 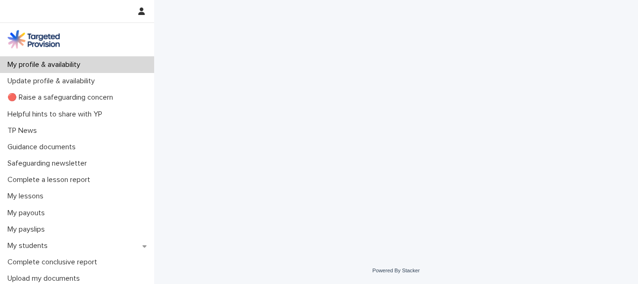 I want to click on p: Guidance documents, so click(x=43, y=147).